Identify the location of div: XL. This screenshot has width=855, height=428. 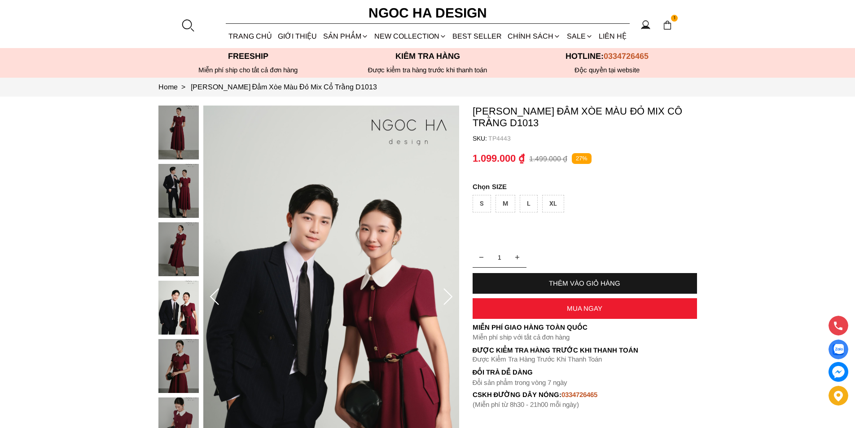
(553, 203).